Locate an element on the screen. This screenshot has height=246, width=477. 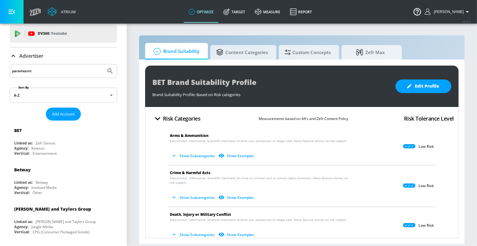
div: A-Z is located at coordinates (63, 95).